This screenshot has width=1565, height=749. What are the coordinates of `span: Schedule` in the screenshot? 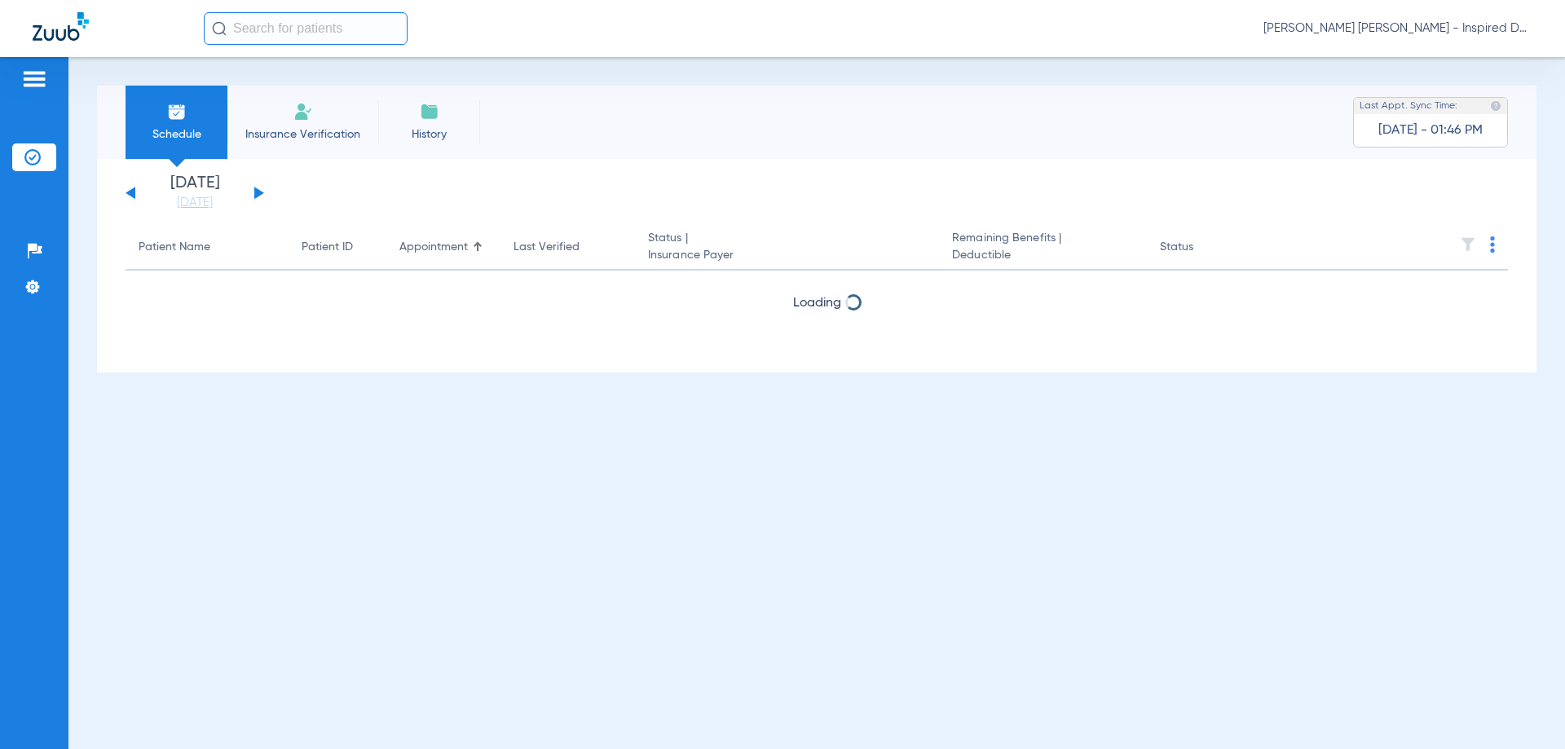 It's located at (176, 134).